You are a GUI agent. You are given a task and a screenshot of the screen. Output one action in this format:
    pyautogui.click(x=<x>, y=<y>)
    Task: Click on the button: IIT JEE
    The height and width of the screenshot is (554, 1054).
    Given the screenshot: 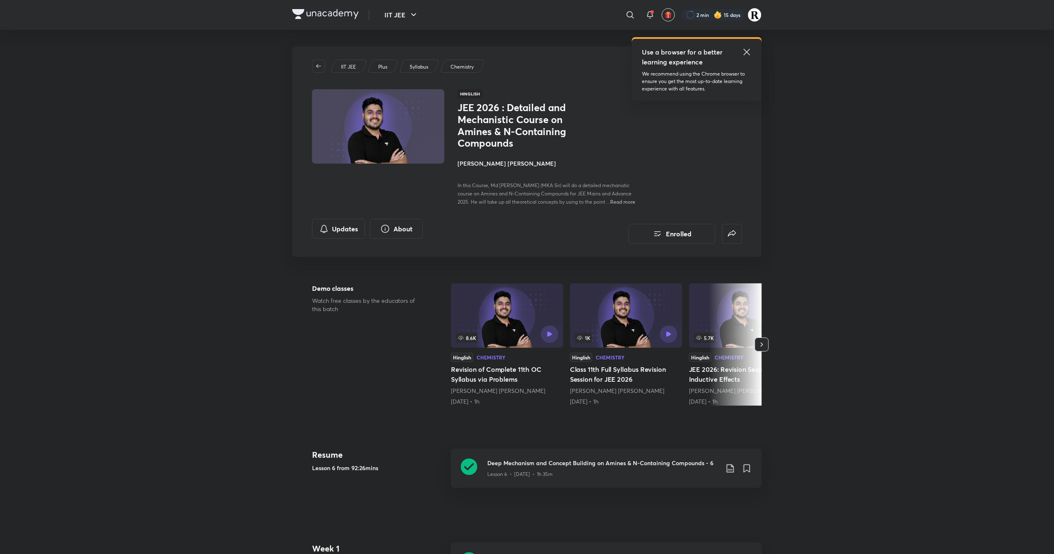 What is the action you would take?
    pyautogui.click(x=401, y=15)
    